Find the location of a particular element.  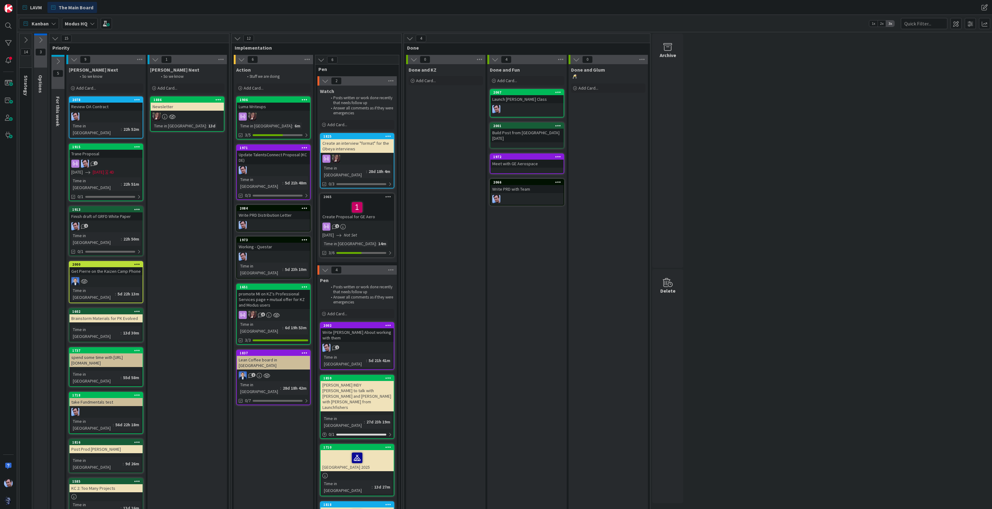

div: Get Pierre on the Kaizen Camp Phone is located at coordinates (106, 271).